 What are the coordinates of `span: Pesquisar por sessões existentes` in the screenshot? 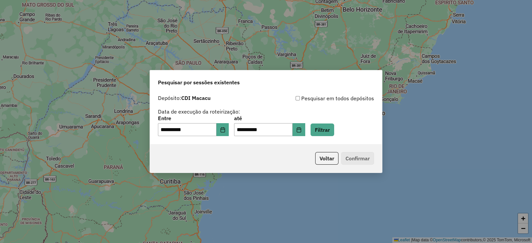 It's located at (199, 82).